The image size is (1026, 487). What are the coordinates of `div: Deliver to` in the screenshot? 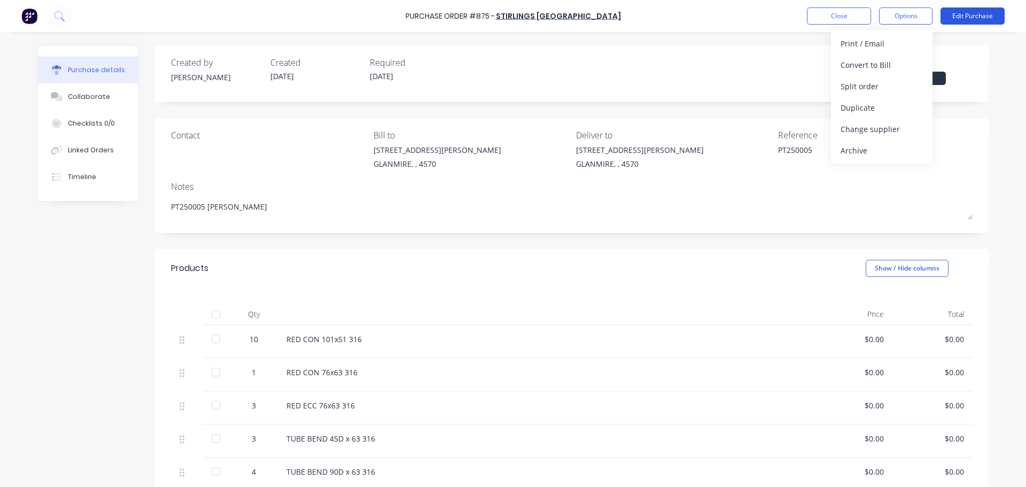 It's located at (673, 135).